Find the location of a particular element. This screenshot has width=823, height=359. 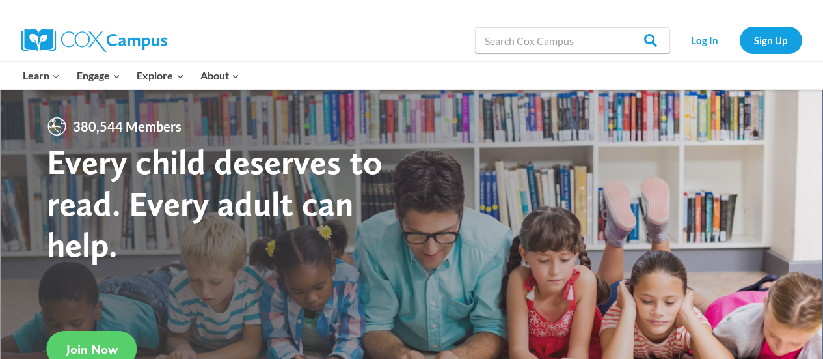

span: Learn is located at coordinates (41, 75).